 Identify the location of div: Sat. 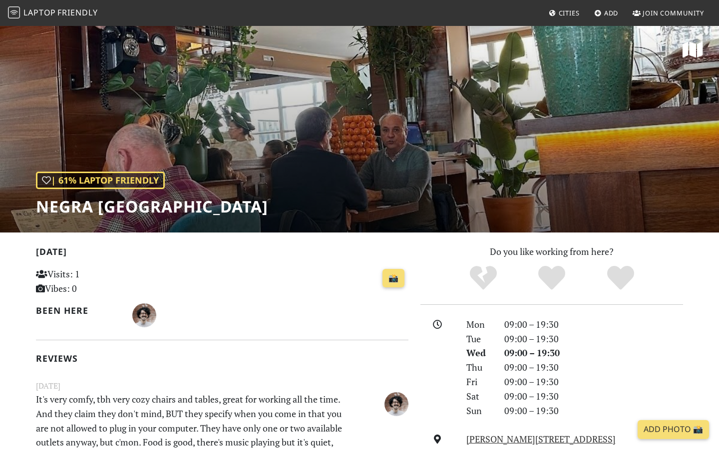
(479, 396).